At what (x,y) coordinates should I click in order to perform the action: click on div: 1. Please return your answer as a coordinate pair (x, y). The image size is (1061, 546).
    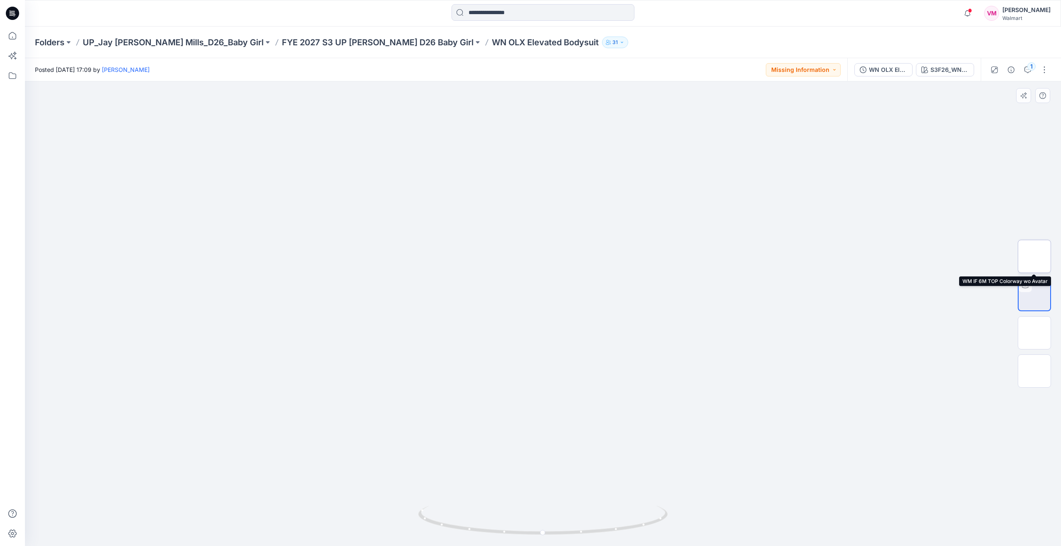
    Looking at the image, I should click on (1032, 67).